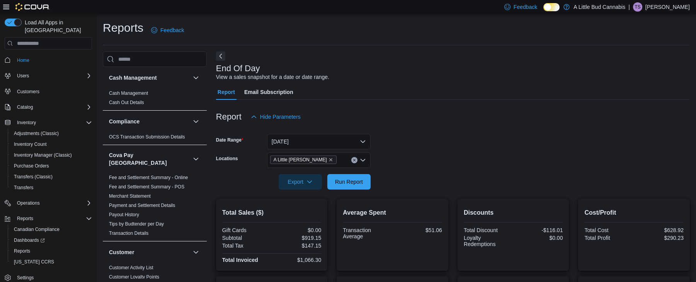  What do you see at coordinates (28, 92) in the screenshot?
I see `span: Customers` at bounding box center [28, 92].